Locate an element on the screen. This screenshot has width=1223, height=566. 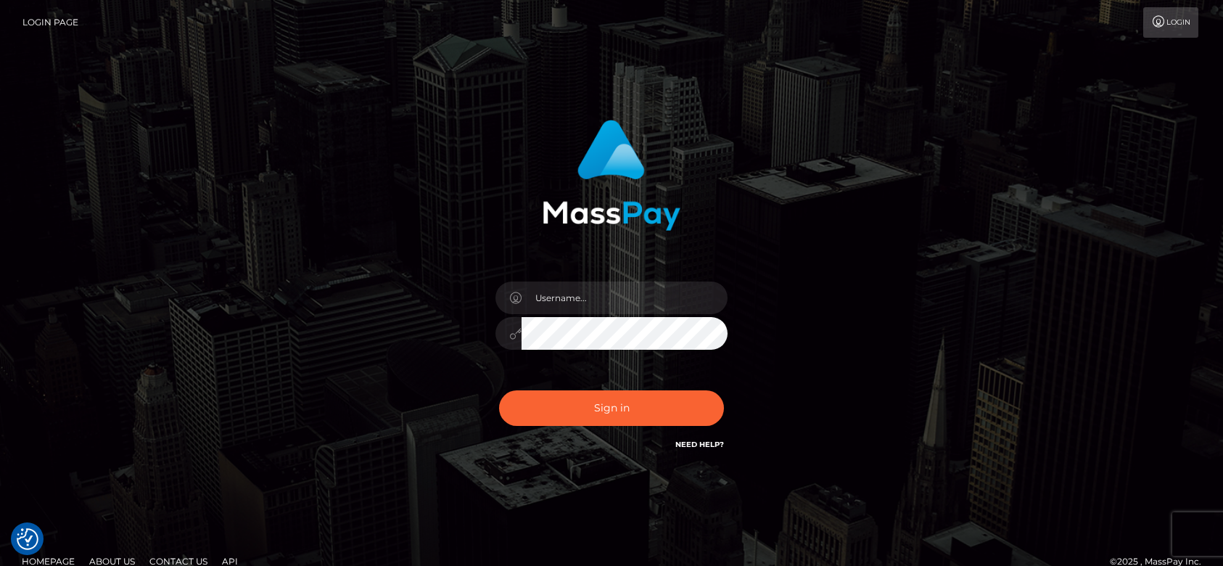
input: Username... is located at coordinates (625, 297).